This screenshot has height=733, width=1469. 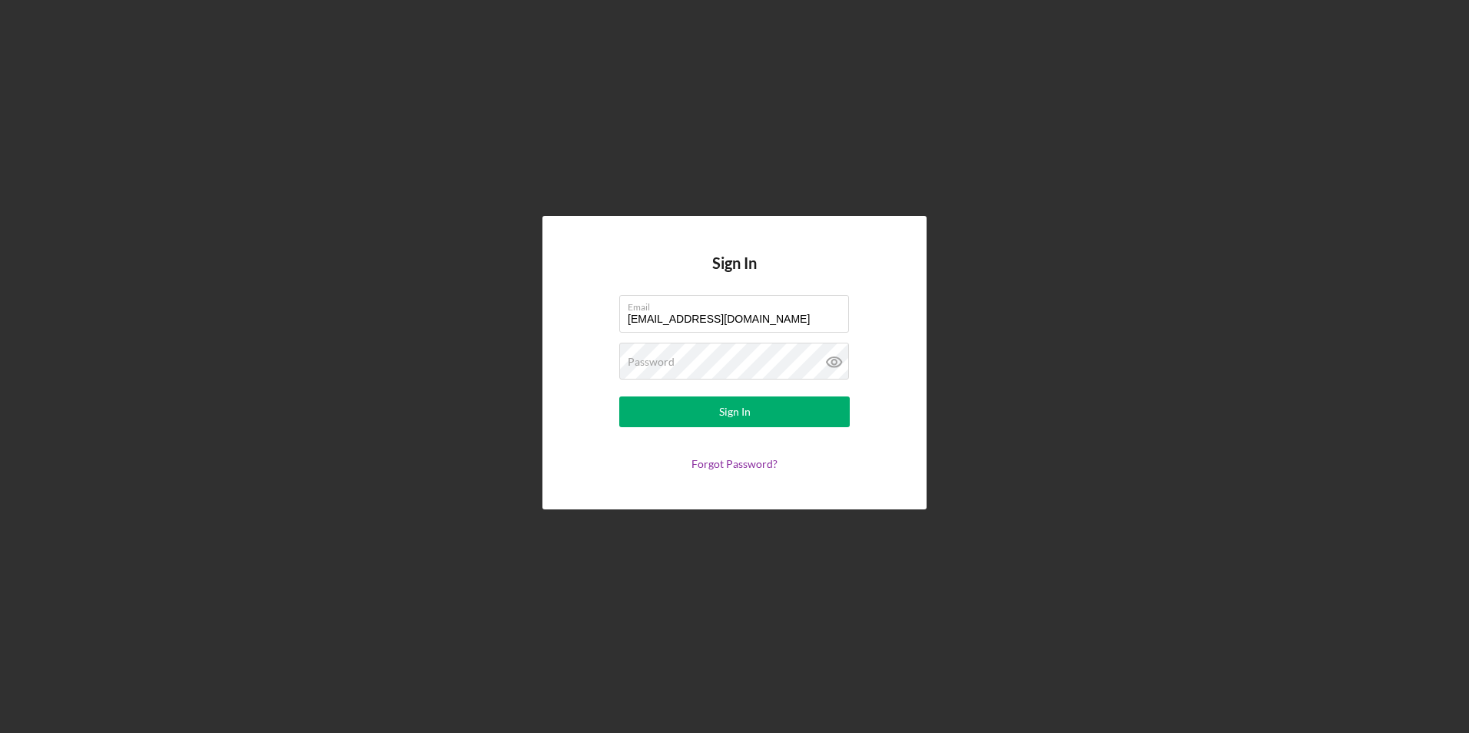 I want to click on div: Sign In, so click(x=734, y=412).